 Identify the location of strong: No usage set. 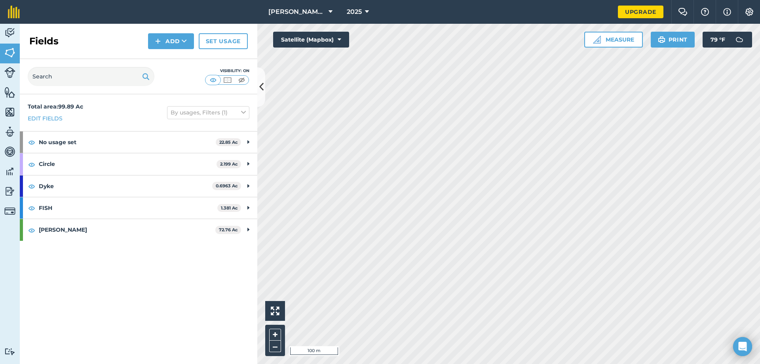
(127, 142).